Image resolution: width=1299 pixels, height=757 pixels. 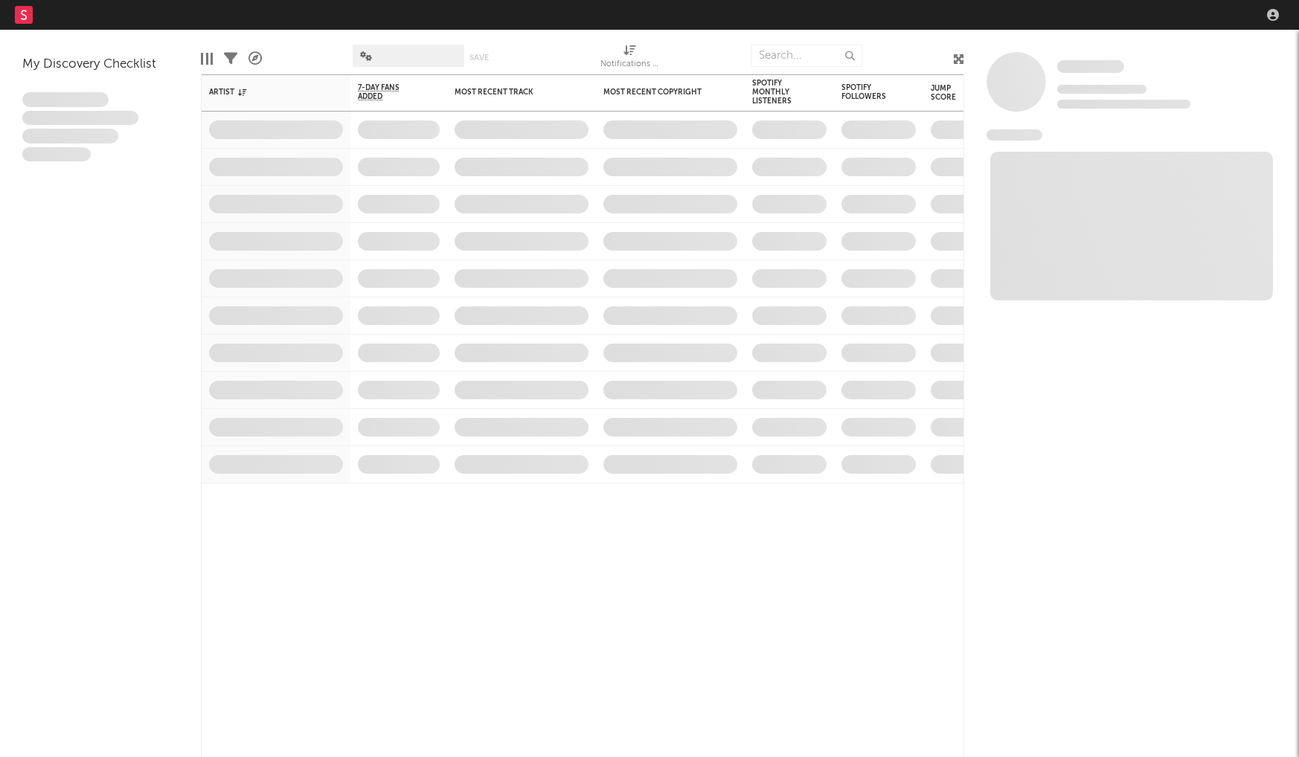 I want to click on div: Spotify Monthly Listeners, so click(x=778, y=92).